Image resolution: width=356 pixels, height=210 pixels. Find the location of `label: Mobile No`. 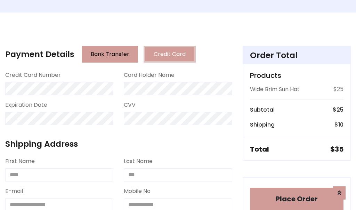

label: Mobile No is located at coordinates (137, 191).